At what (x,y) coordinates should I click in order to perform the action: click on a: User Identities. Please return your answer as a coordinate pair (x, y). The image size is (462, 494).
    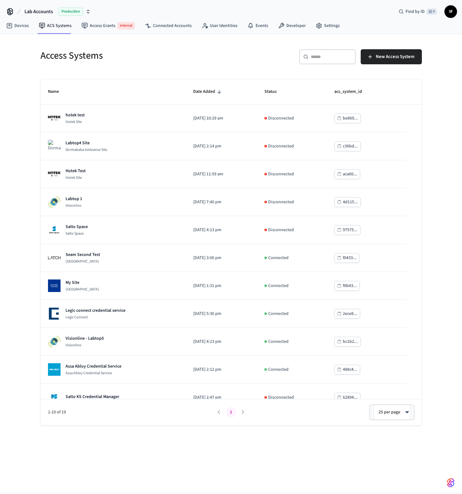
    Looking at the image, I should click on (220, 26).